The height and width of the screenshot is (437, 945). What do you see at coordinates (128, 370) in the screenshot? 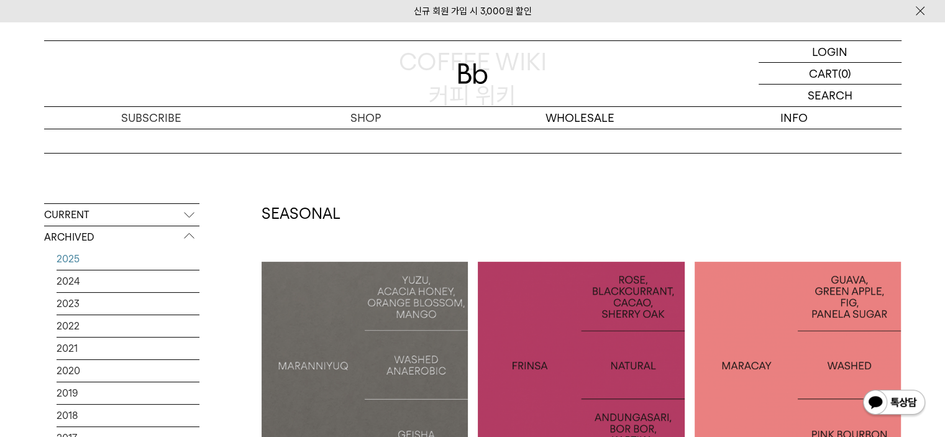
I see `a: 2020` at bounding box center [128, 370].